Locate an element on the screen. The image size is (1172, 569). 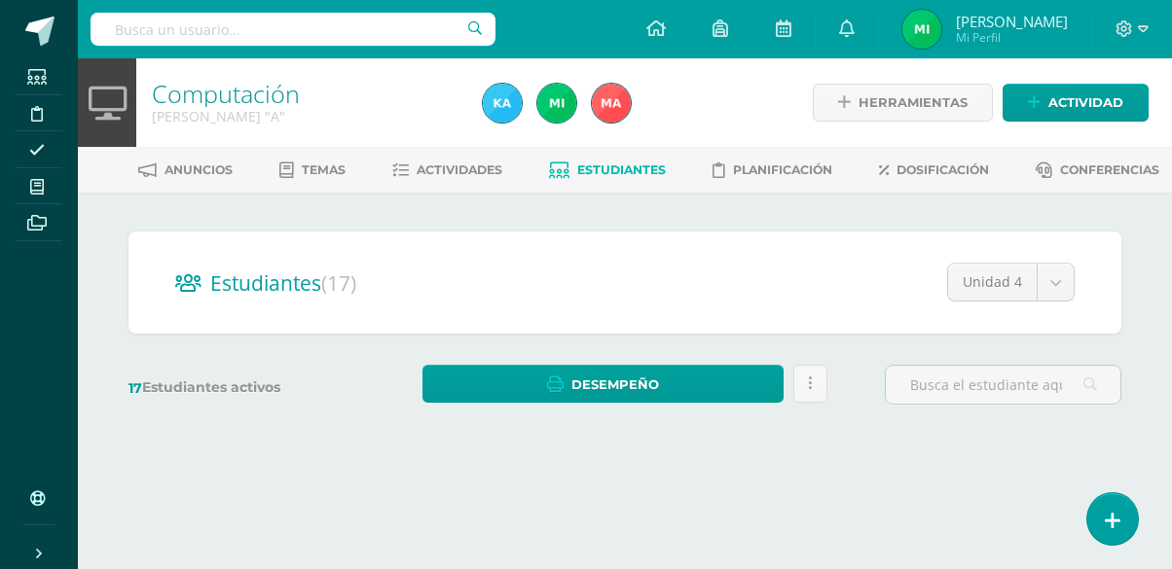
span: Planificación is located at coordinates (782, 169).